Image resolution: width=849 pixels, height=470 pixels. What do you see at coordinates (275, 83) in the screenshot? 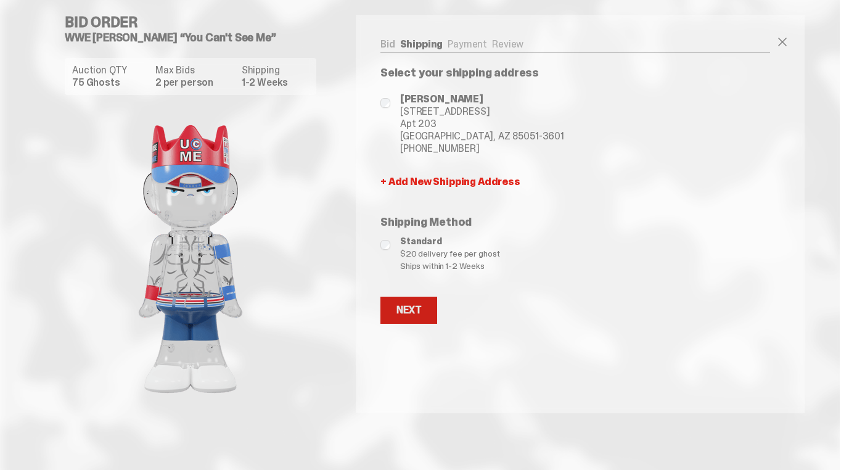
I see `dd: 1-2 Weeks` at bounding box center [275, 83].